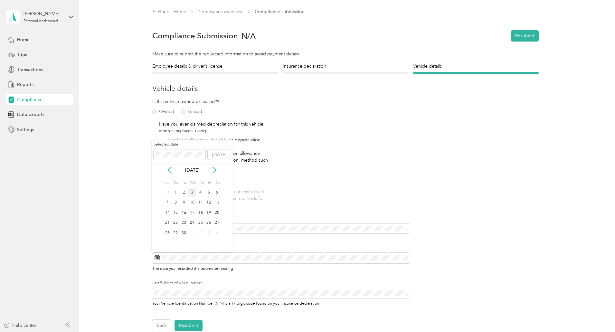 Image resolution: width=615 pixels, height=332 pixels. What do you see at coordinates (167, 192) in the screenshot?
I see `div: 31` at bounding box center [167, 192].